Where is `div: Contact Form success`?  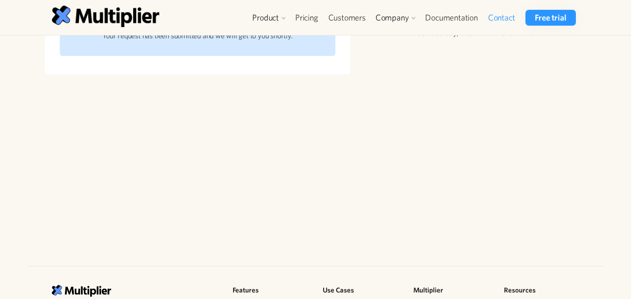 div: Contact Form success is located at coordinates (197, 35).